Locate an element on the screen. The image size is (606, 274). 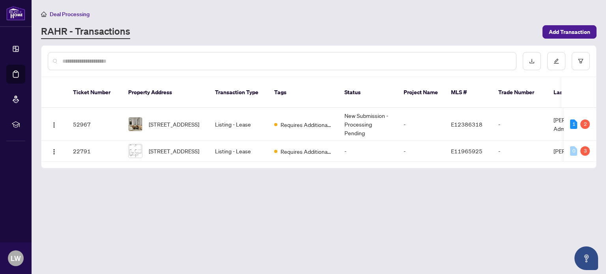
div: 2 is located at coordinates (585, 124).